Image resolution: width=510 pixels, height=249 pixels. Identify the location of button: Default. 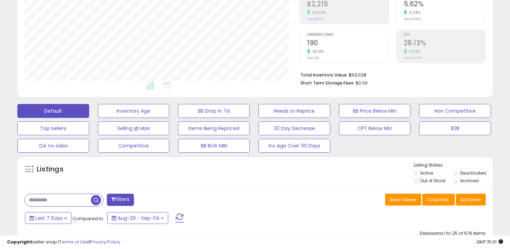
(53, 111).